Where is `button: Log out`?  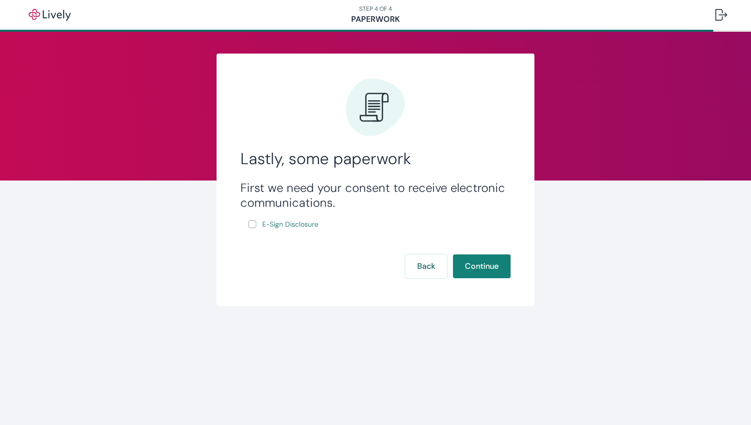
button: Log out is located at coordinates (721, 15).